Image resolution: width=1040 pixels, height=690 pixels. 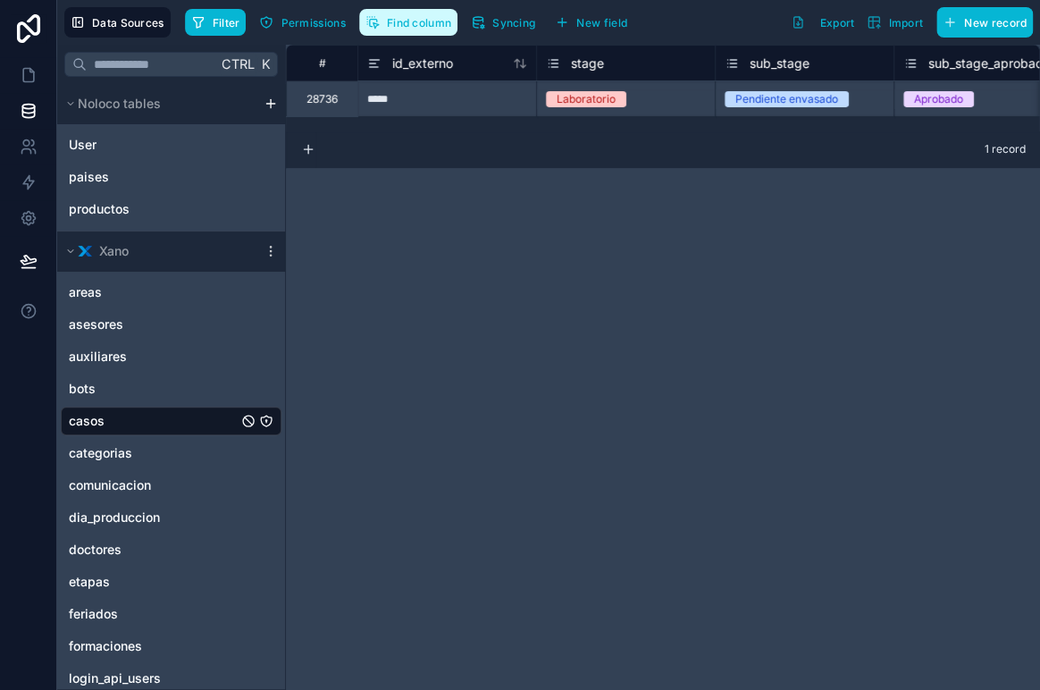 I want to click on button: Syncing, so click(x=503, y=22).